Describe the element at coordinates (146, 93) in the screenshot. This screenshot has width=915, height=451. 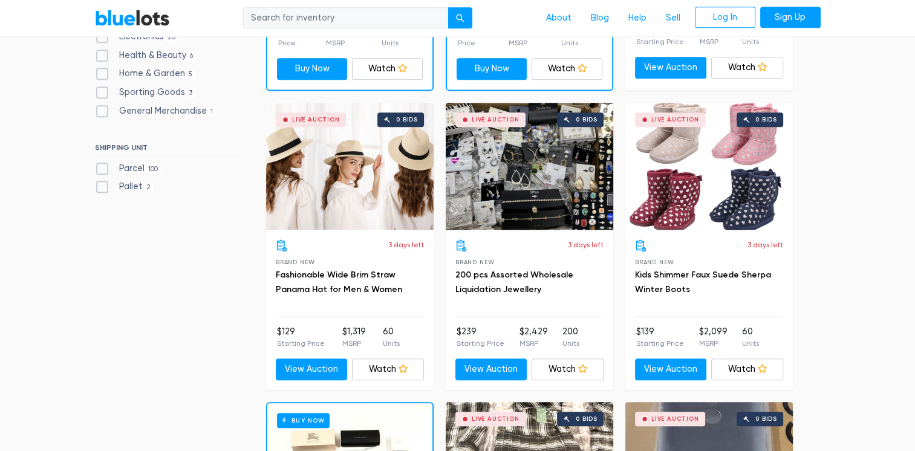
I see `label: Sporting Goods` at that location.